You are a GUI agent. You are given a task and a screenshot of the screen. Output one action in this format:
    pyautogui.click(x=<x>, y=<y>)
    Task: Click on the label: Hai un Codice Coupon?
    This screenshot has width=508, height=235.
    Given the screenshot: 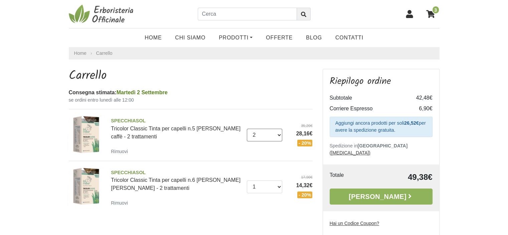 What is the action you would take?
    pyautogui.click(x=355, y=223)
    